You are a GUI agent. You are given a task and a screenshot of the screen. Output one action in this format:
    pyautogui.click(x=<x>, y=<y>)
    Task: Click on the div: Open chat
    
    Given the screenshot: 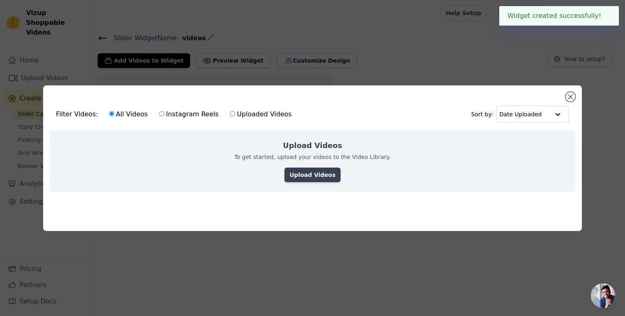 What is the action you would take?
    pyautogui.click(x=603, y=296)
    